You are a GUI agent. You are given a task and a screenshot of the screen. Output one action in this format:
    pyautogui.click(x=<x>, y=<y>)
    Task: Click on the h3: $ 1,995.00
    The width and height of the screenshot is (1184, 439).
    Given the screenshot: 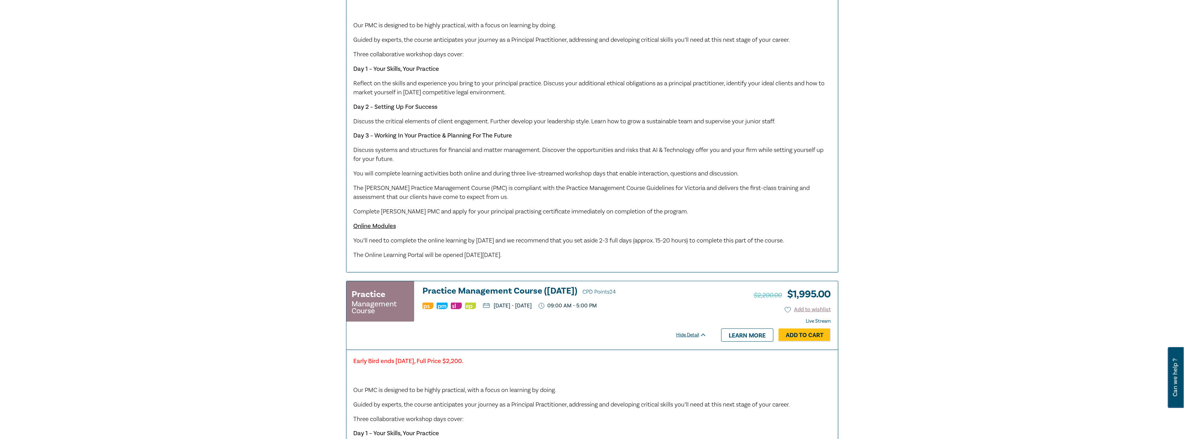 What is the action you would take?
    pyautogui.click(x=792, y=295)
    